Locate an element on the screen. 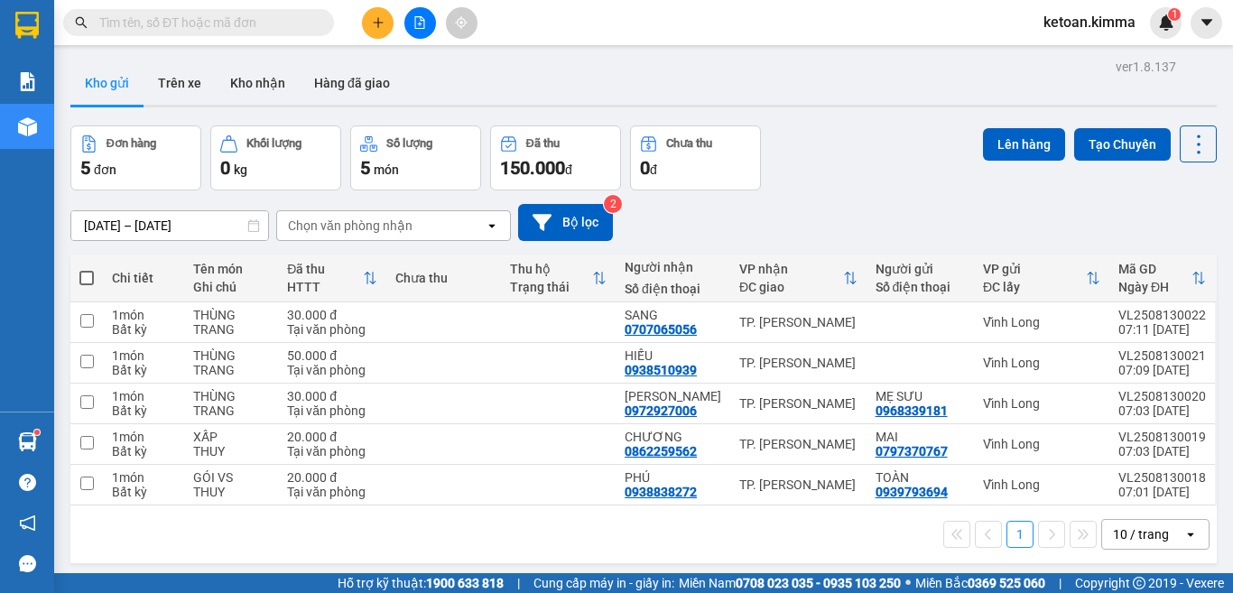  div: 0972927006 is located at coordinates (661, 411).